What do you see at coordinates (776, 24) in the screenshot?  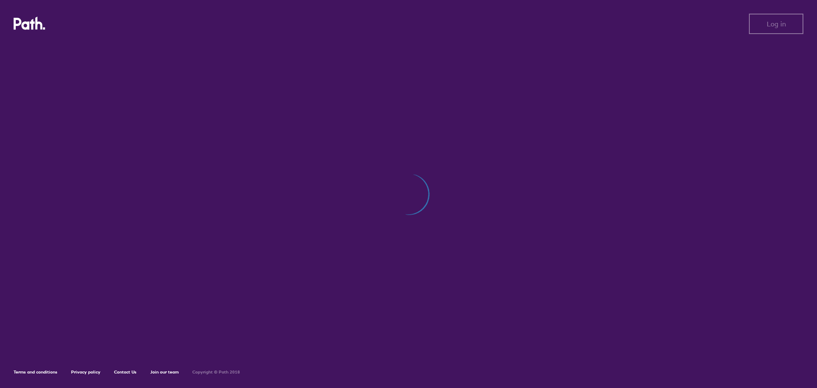 I see `span: Log in` at bounding box center [776, 24].